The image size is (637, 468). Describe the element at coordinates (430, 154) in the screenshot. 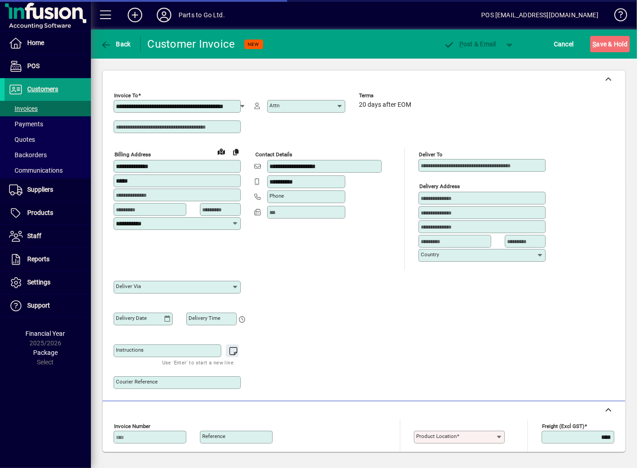

I see `mat-label: Deliver To` at that location.